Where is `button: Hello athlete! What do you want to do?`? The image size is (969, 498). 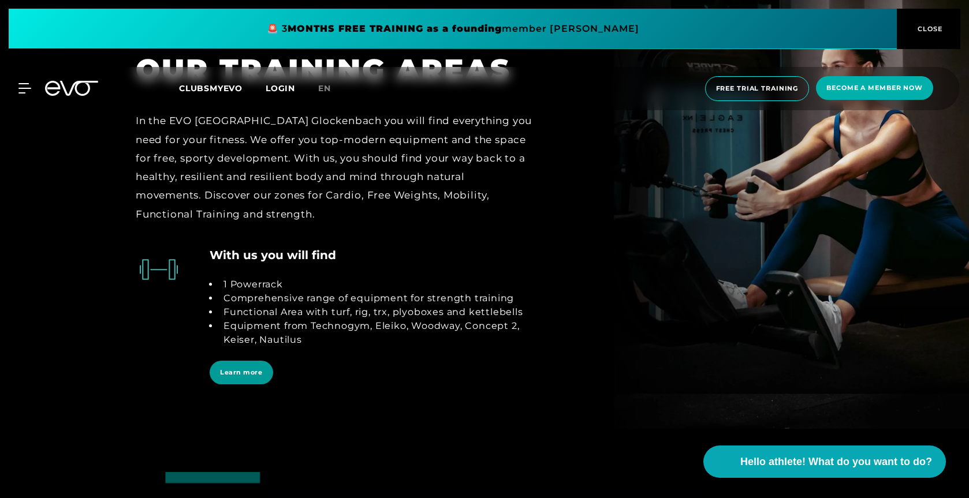 button: Hello athlete! What do you want to do? is located at coordinates (825, 462).